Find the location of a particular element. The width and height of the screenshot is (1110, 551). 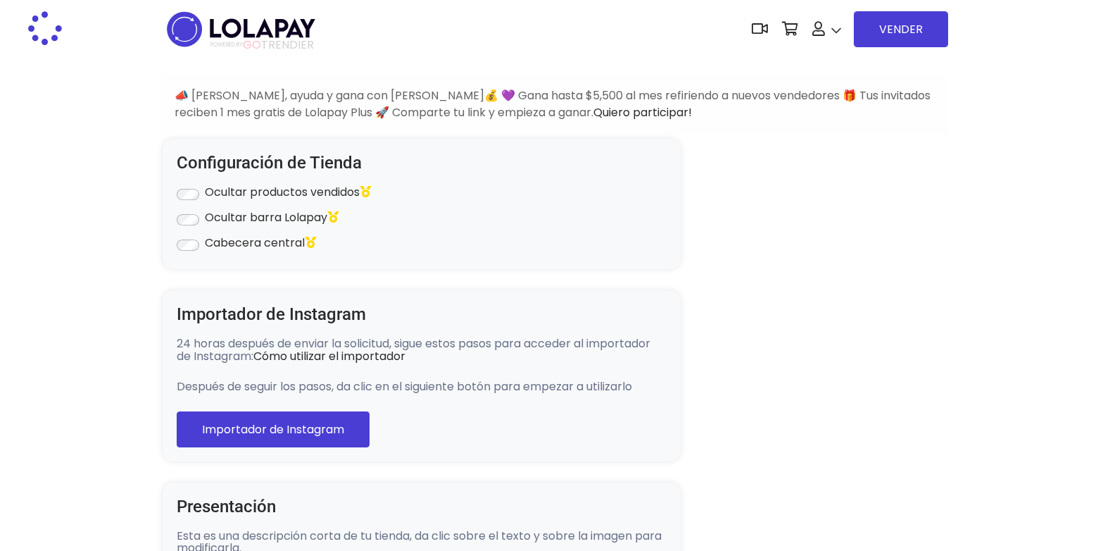

label: Ocultar barra Lolapay is located at coordinates (272, 218).